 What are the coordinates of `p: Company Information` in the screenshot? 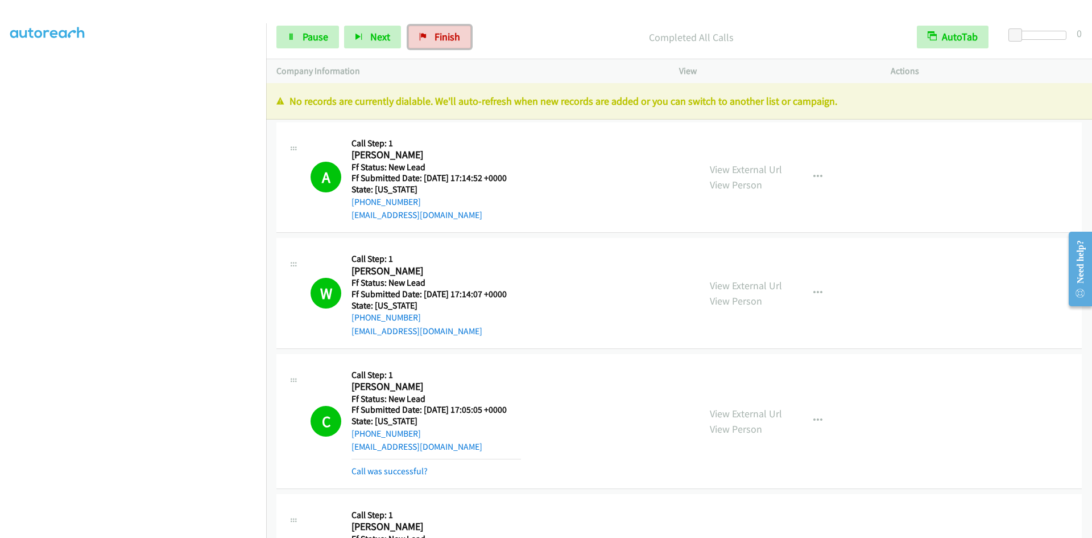 It's located at (468, 71).